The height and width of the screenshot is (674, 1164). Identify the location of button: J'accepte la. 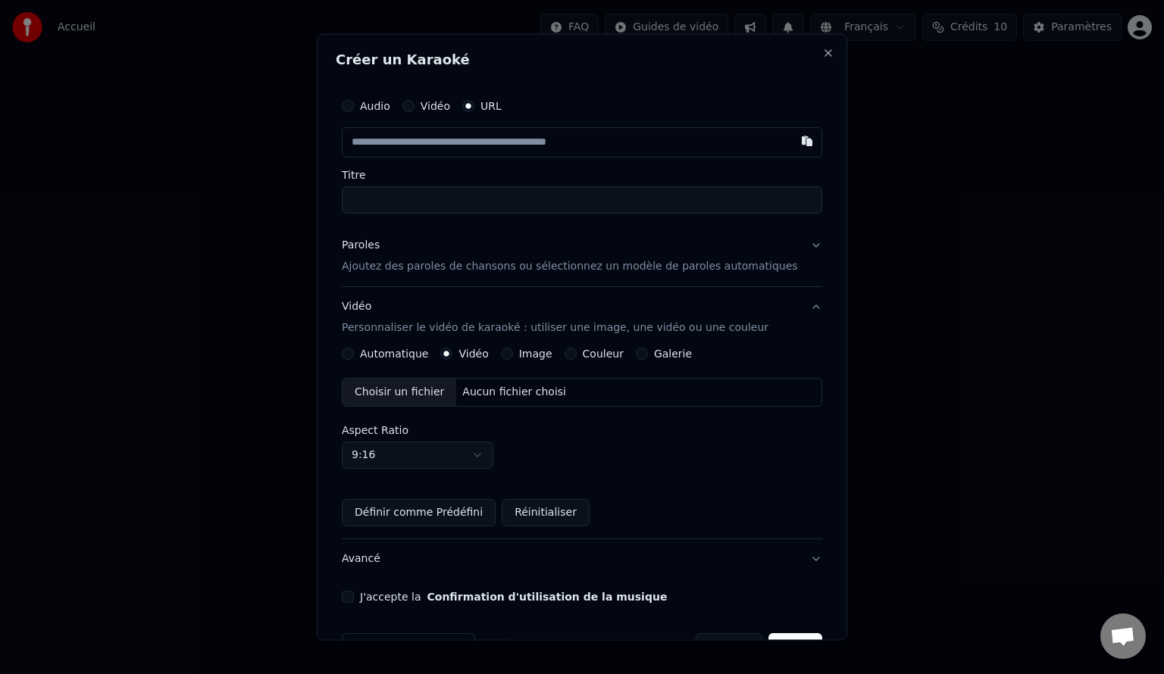
(547, 596).